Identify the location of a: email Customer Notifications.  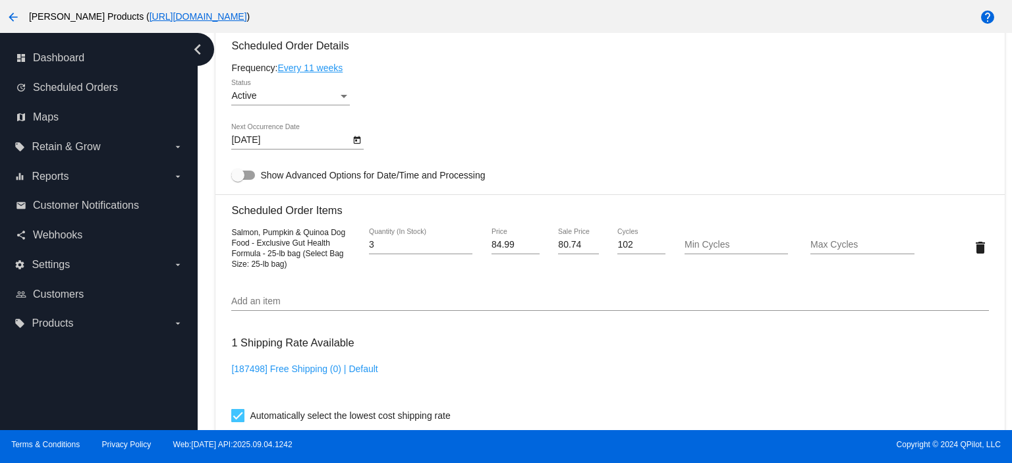
(99, 206).